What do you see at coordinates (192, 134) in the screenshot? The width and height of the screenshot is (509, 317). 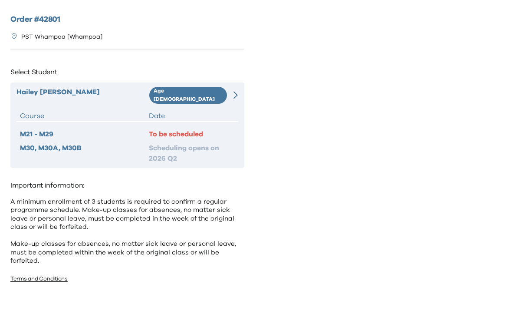 I see `div: To be scheduled` at bounding box center [192, 134].